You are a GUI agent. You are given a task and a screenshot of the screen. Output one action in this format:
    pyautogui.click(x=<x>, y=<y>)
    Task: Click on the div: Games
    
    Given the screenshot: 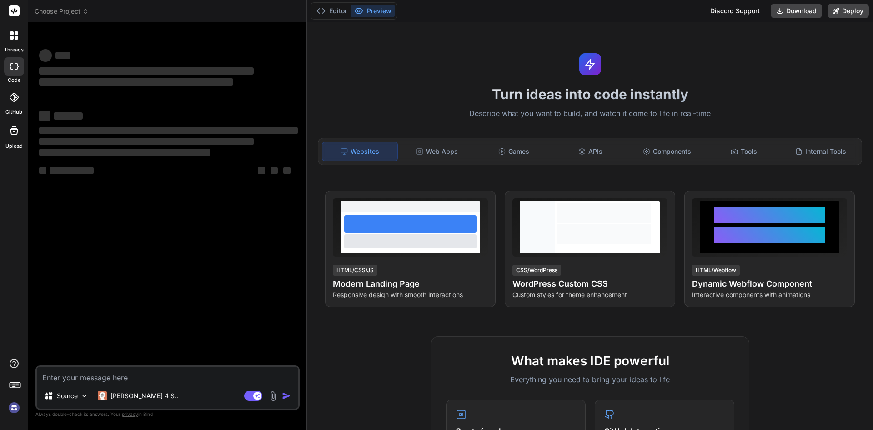 What is the action you would take?
    pyautogui.click(x=514, y=151)
    